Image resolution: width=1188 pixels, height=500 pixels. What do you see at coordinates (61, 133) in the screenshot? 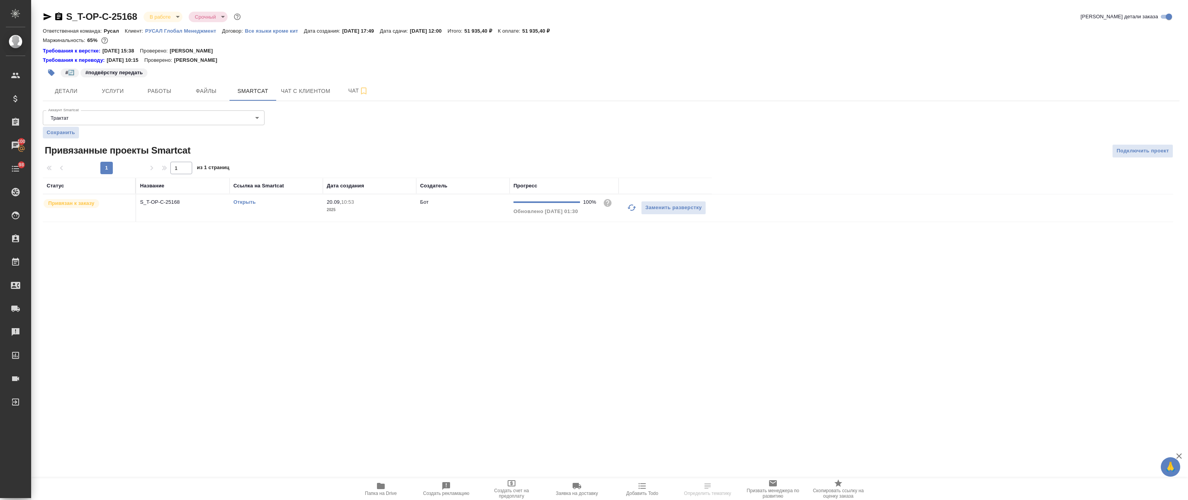
I see `span: Сохранить` at bounding box center [61, 133].